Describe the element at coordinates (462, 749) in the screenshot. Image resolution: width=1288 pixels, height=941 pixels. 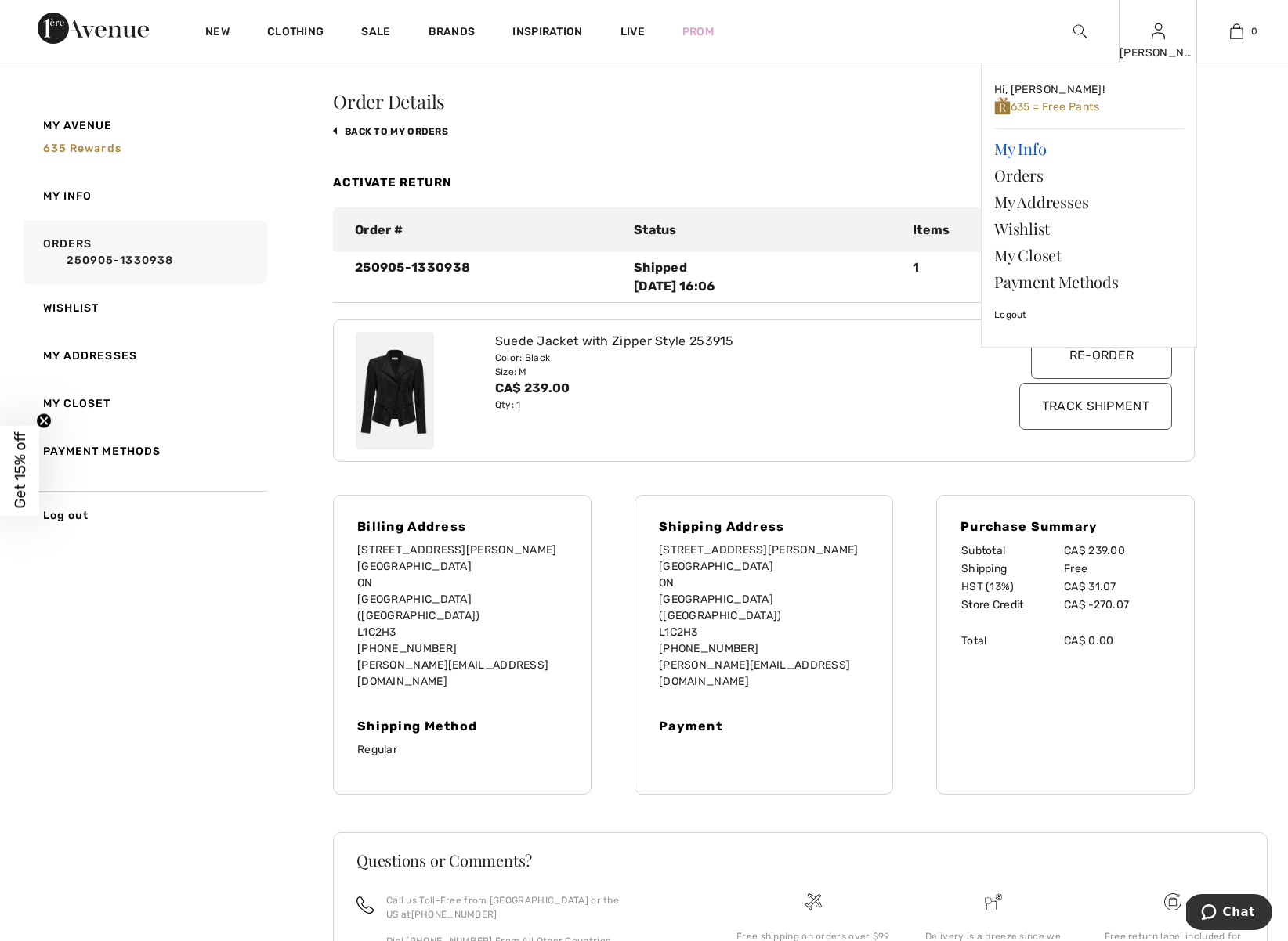
I see `p: Regular` at that location.